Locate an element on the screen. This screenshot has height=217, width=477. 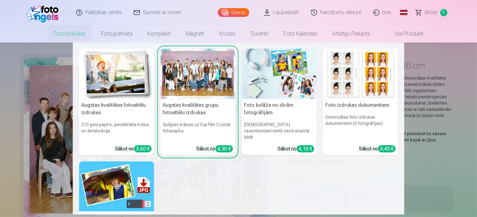
div: 3,60 € is located at coordinates (143, 148).